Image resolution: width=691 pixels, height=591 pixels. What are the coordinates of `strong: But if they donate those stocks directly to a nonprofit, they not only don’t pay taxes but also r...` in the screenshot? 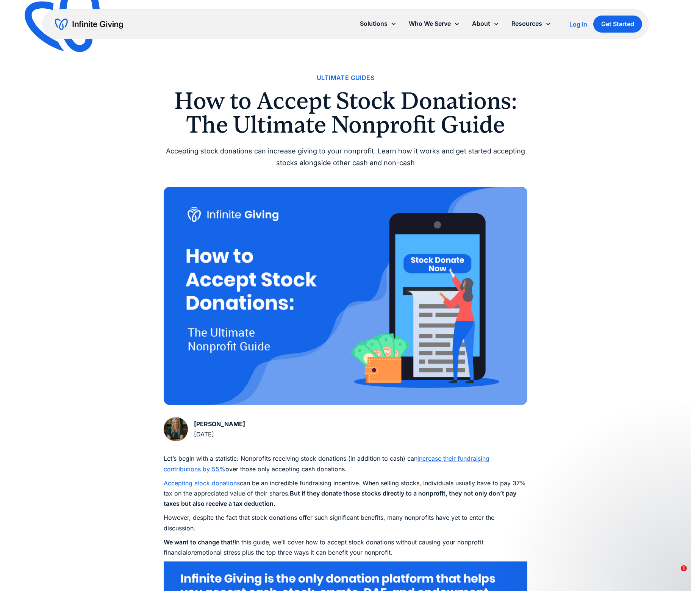 It's located at (340, 498).